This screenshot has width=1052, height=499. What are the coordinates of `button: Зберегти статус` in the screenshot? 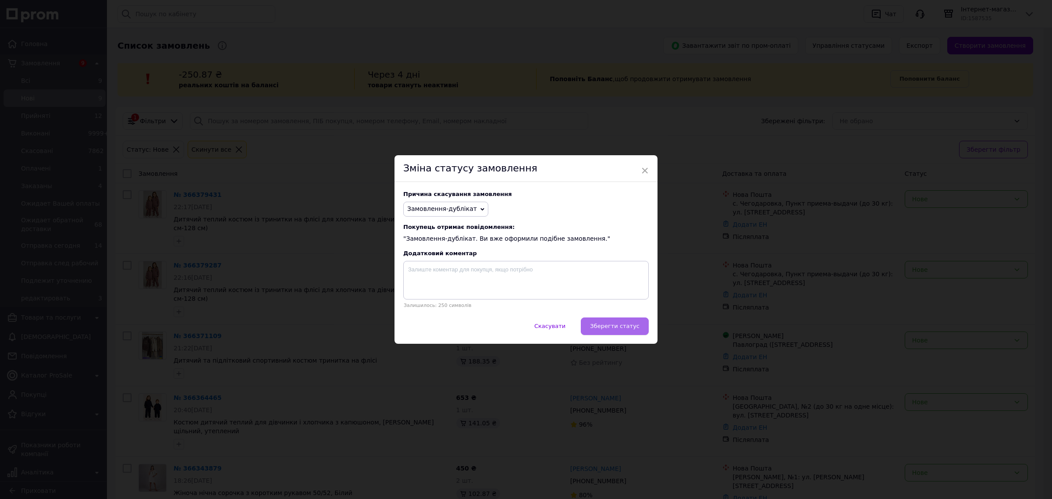 It's located at (615, 326).